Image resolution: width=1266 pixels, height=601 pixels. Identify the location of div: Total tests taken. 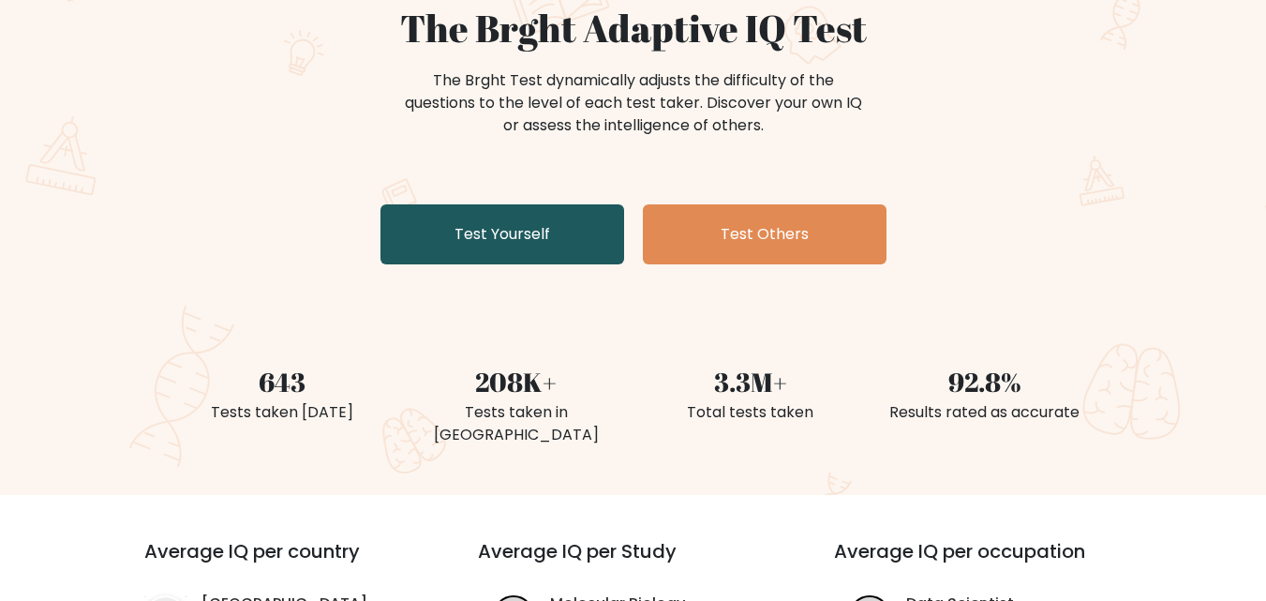
(751, 412).